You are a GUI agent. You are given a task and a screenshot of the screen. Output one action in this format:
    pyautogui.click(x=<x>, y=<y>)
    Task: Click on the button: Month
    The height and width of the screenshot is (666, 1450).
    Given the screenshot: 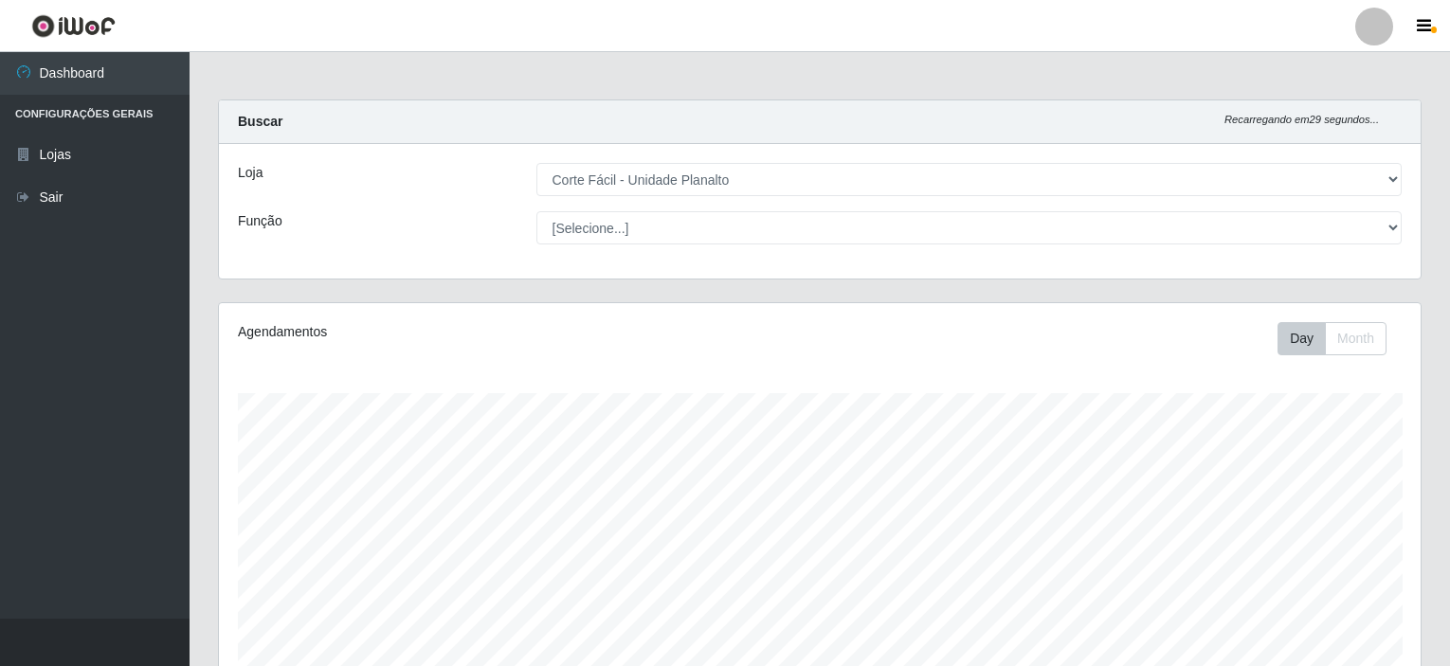 What is the action you would take?
    pyautogui.click(x=1355, y=338)
    